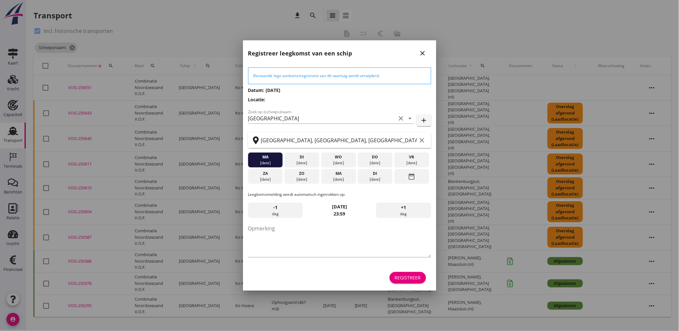 This screenshot has width=679, height=331. I want to click on i: close, so click(423, 53).